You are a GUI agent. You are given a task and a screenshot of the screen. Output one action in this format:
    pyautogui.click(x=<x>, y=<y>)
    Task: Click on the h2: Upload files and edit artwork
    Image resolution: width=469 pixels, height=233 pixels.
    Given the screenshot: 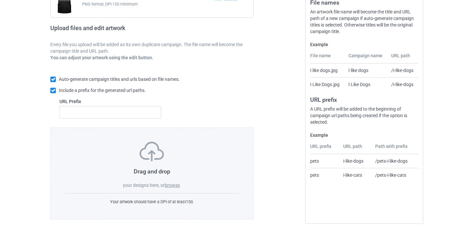 What is the action you would take?
    pyautogui.click(x=111, y=30)
    